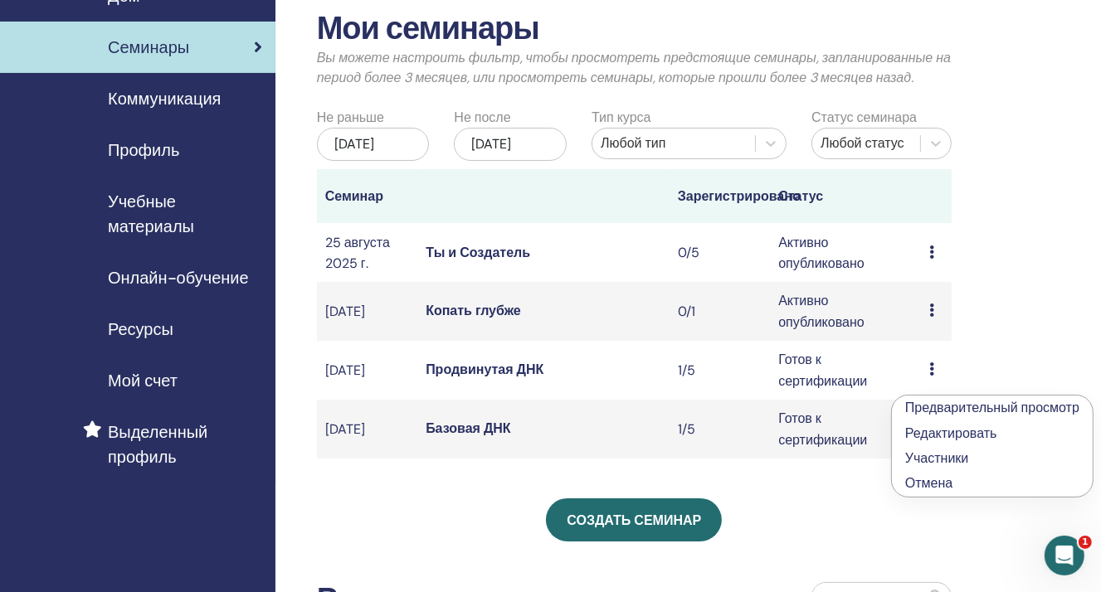 The width and height of the screenshot is (1101, 592). What do you see at coordinates (148, 47) in the screenshot?
I see `font: Семинары` at bounding box center [148, 47].